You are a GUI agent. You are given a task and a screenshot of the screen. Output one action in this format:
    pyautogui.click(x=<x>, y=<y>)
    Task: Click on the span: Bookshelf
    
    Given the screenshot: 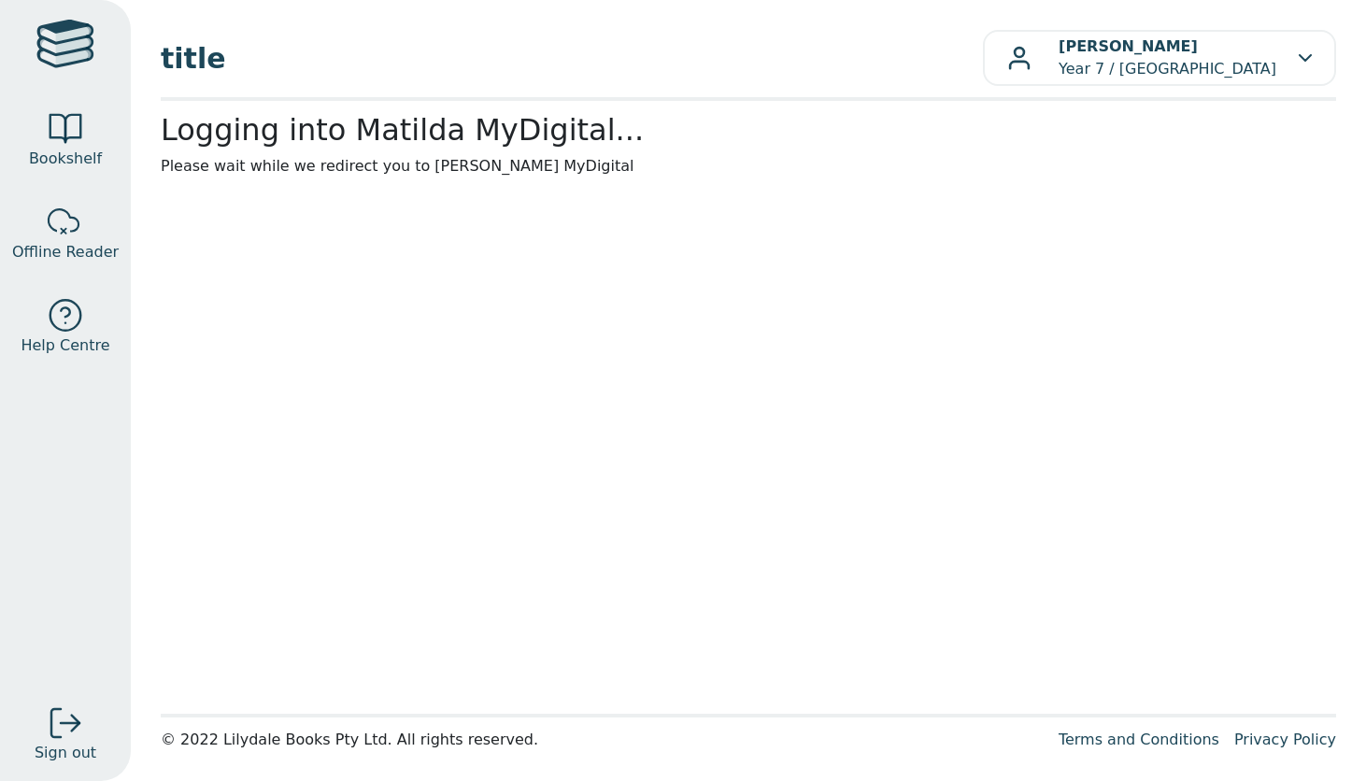 What is the action you would take?
    pyautogui.click(x=65, y=159)
    